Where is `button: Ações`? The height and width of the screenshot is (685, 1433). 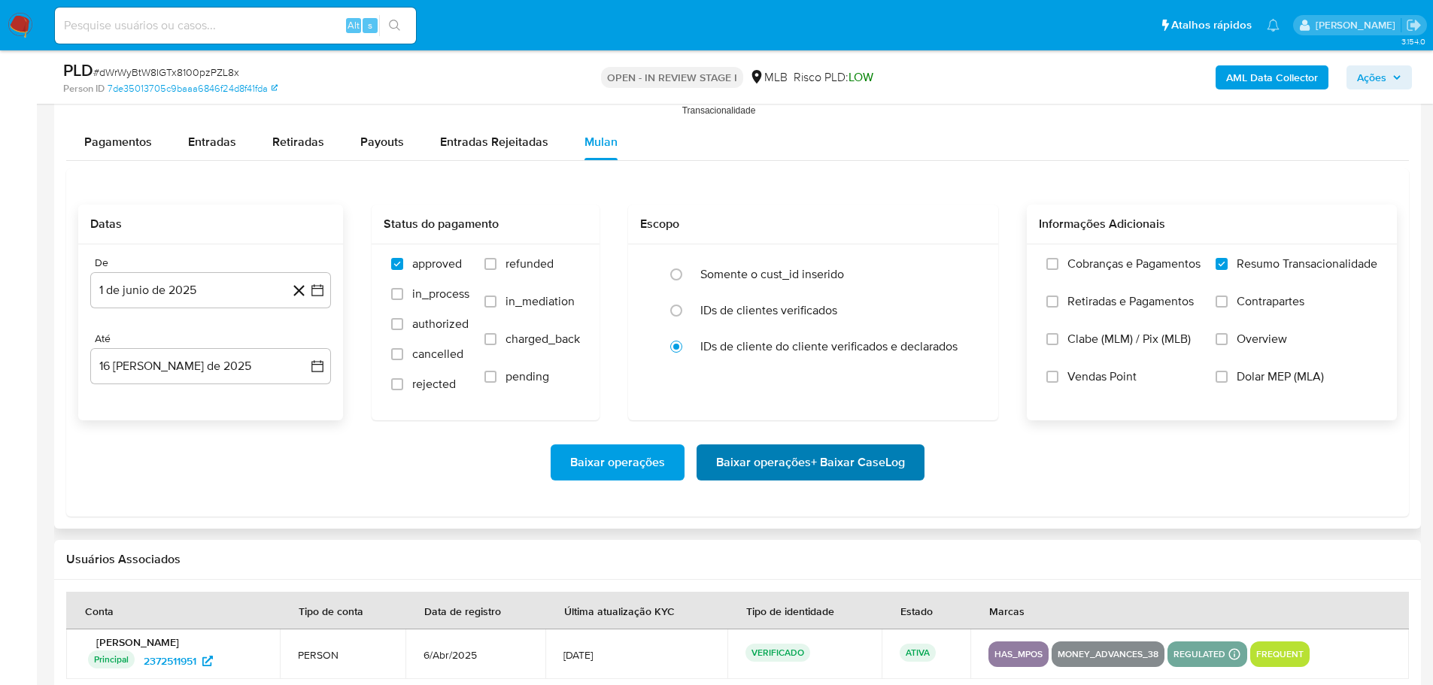
button: Ações is located at coordinates (1379, 77).